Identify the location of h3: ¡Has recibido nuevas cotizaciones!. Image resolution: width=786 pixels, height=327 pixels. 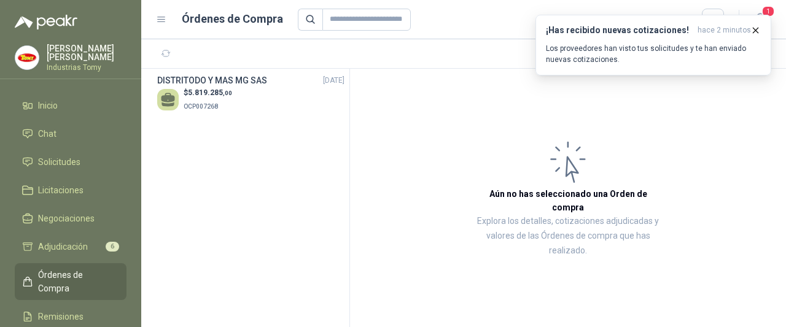
(619, 30).